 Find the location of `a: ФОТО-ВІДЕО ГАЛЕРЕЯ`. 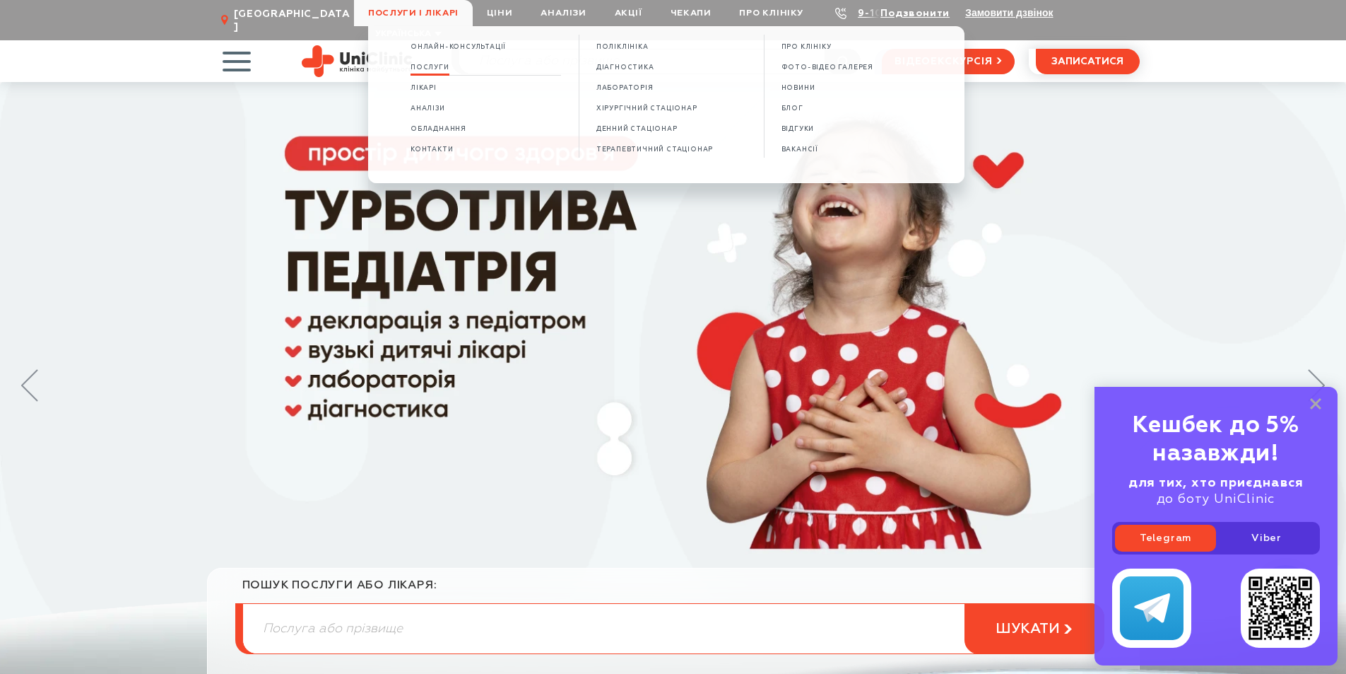

a: ФОТО-ВІДЕО ГАЛЕРЕЯ is located at coordinates (828, 67).